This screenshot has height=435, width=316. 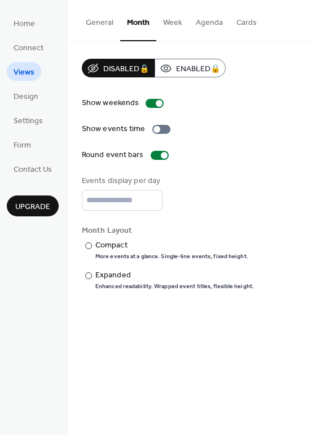 I want to click on span: Design, so click(x=26, y=97).